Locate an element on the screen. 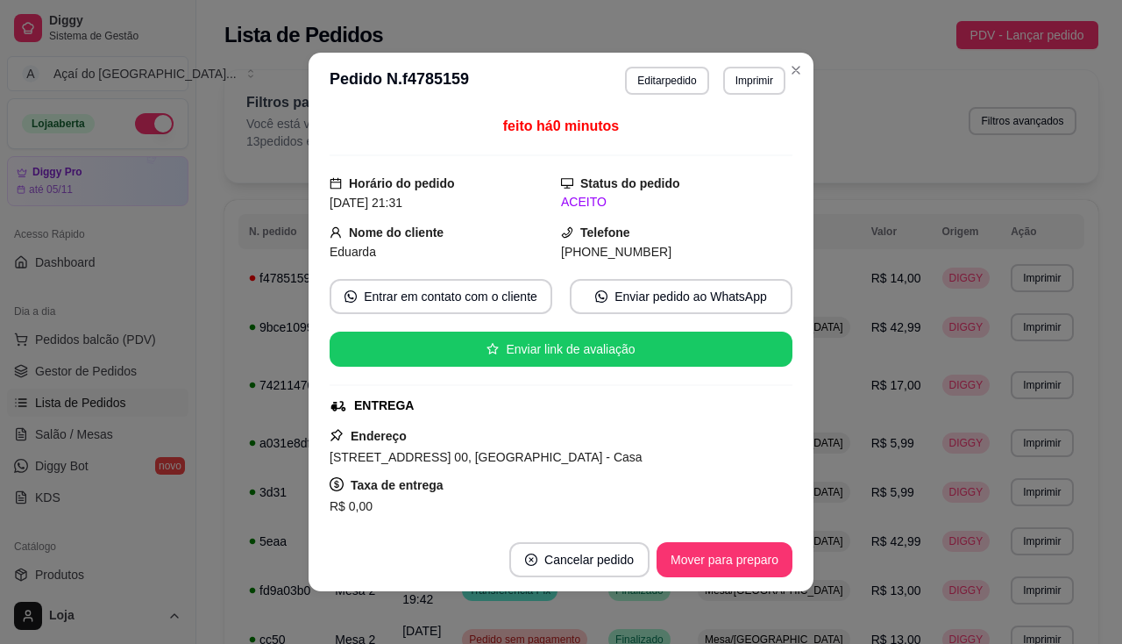  span: Eduarda is located at coordinates (352, 252).